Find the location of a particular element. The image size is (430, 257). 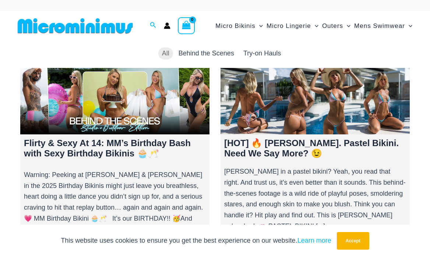

a: Micro LingerieMenu ToggleMenu Toggle is located at coordinates (292, 26).